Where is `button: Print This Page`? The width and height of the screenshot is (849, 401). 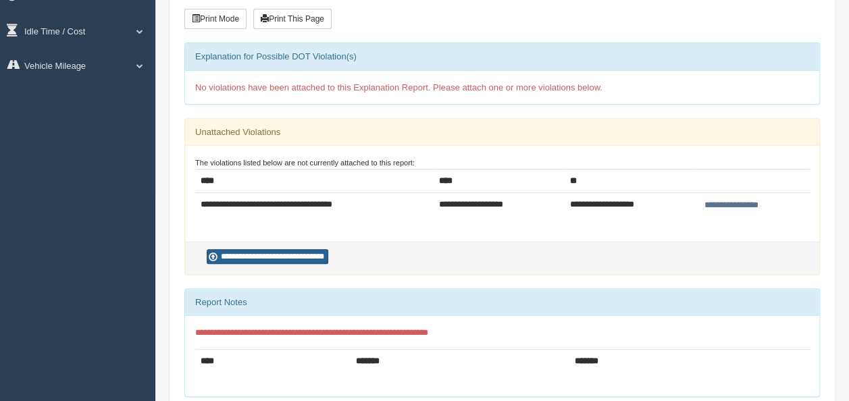 button: Print This Page is located at coordinates (292, 19).